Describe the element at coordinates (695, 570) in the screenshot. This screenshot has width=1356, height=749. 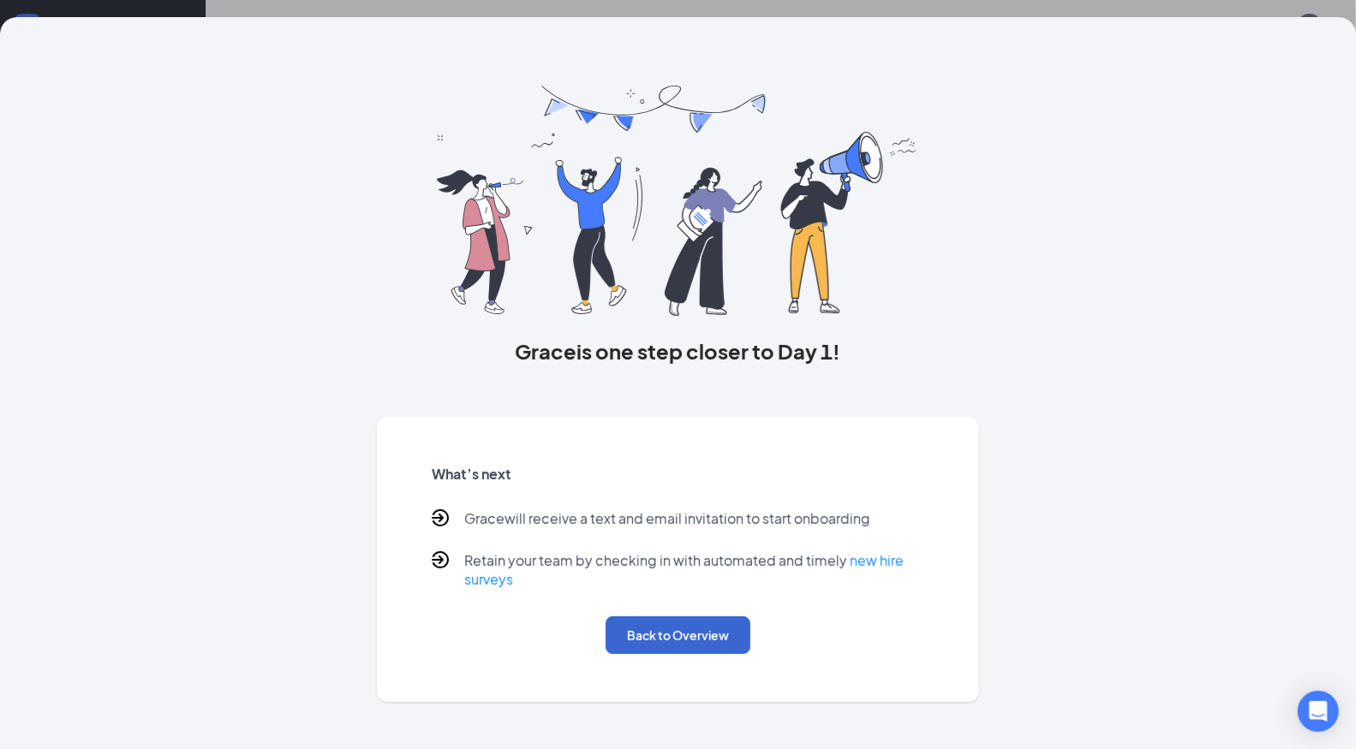
I see `p: Retain your team by checking in with automated and timely` at that location.